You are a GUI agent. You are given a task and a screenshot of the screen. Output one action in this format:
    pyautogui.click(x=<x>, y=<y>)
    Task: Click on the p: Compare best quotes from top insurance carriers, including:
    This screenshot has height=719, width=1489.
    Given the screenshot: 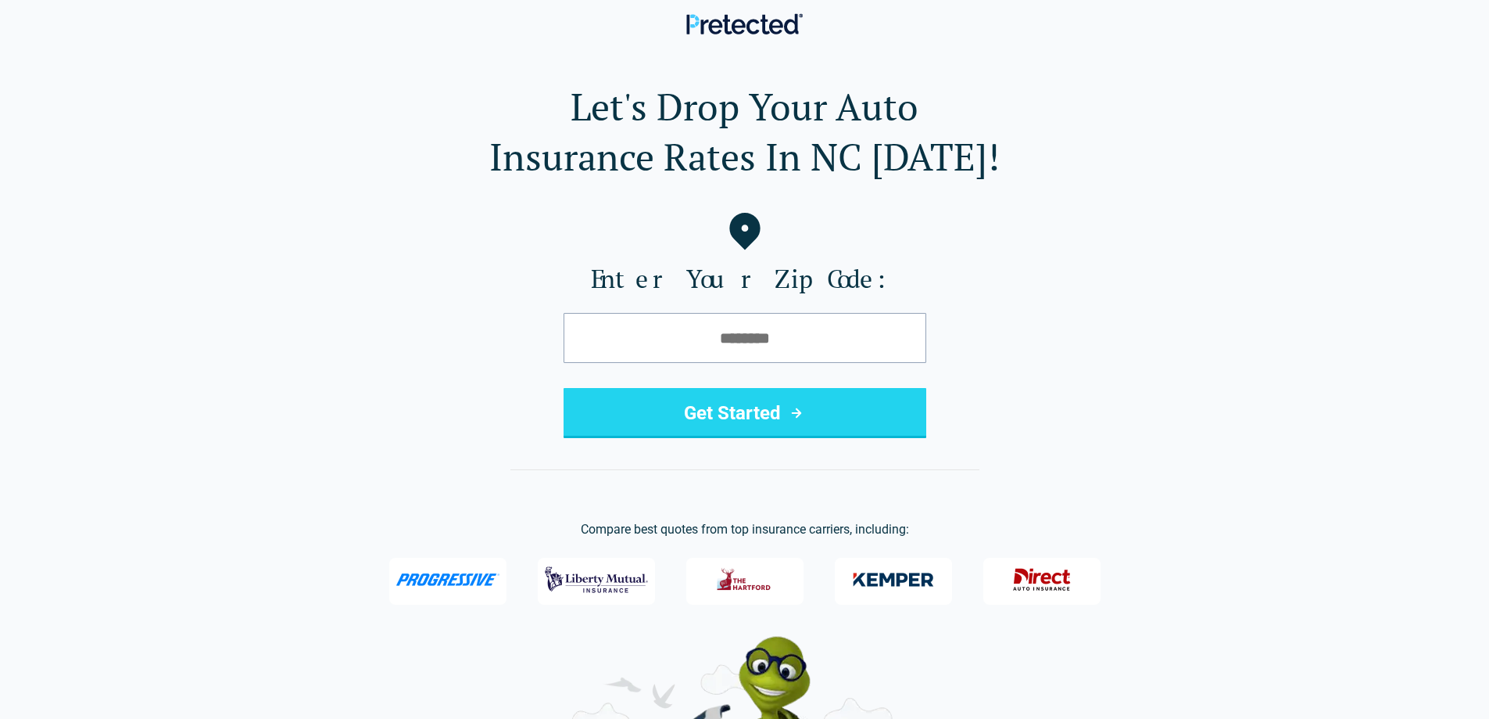 What is the action you would take?
    pyautogui.click(x=744, y=529)
    